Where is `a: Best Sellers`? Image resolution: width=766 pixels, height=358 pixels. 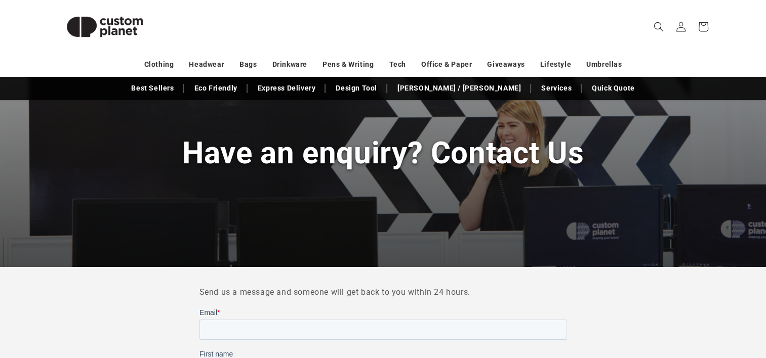
a: Best Sellers is located at coordinates (152, 88).